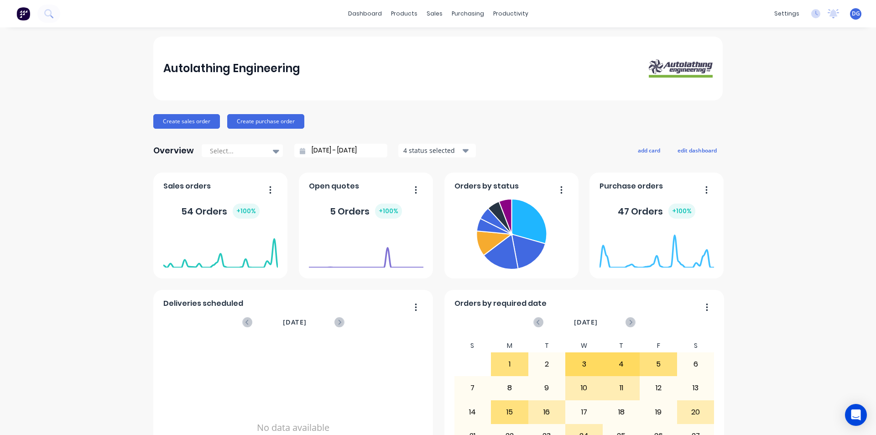 This screenshot has height=435, width=876. What do you see at coordinates (856, 14) in the screenshot?
I see `span: DG` at bounding box center [856, 14].